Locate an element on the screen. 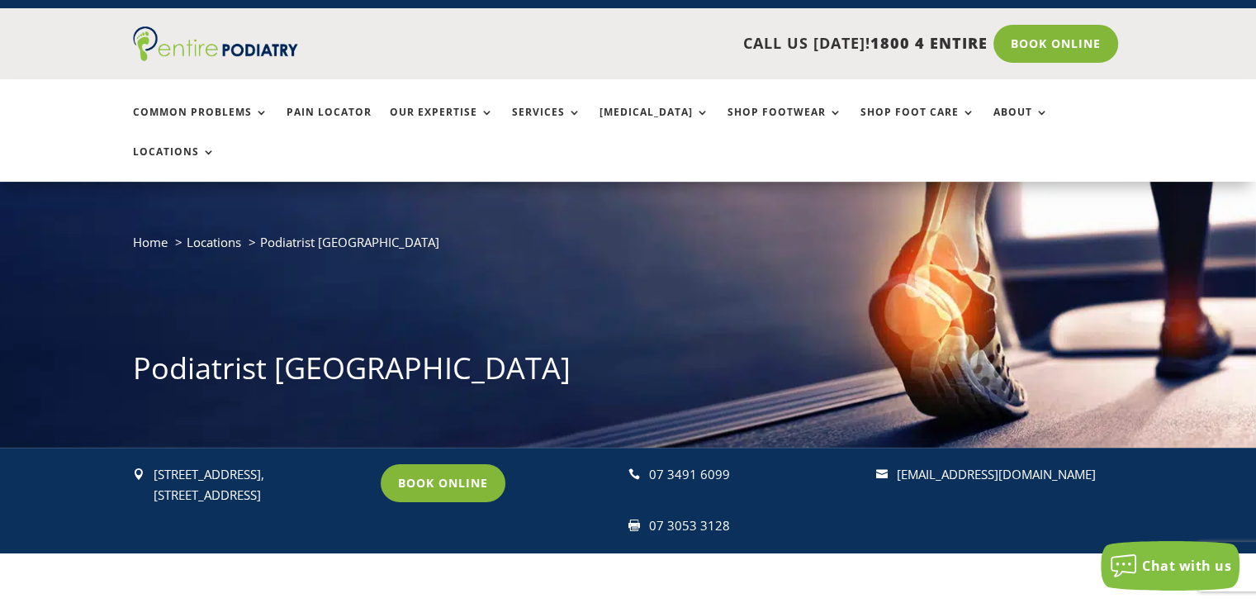  a: Home is located at coordinates (150, 242).